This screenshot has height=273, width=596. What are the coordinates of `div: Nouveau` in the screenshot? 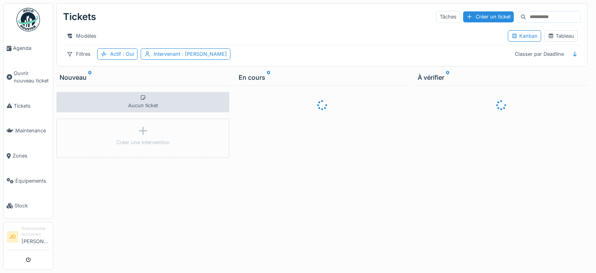 It's located at (143, 77).